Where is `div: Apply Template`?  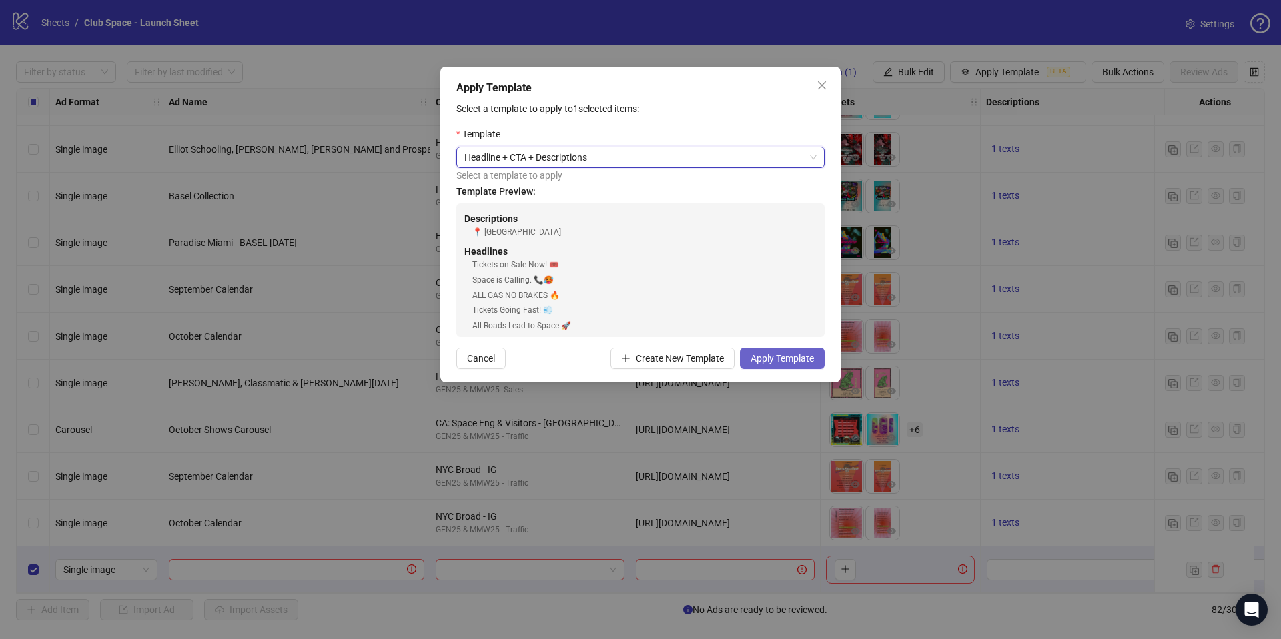 div: Apply Template is located at coordinates (641, 88).